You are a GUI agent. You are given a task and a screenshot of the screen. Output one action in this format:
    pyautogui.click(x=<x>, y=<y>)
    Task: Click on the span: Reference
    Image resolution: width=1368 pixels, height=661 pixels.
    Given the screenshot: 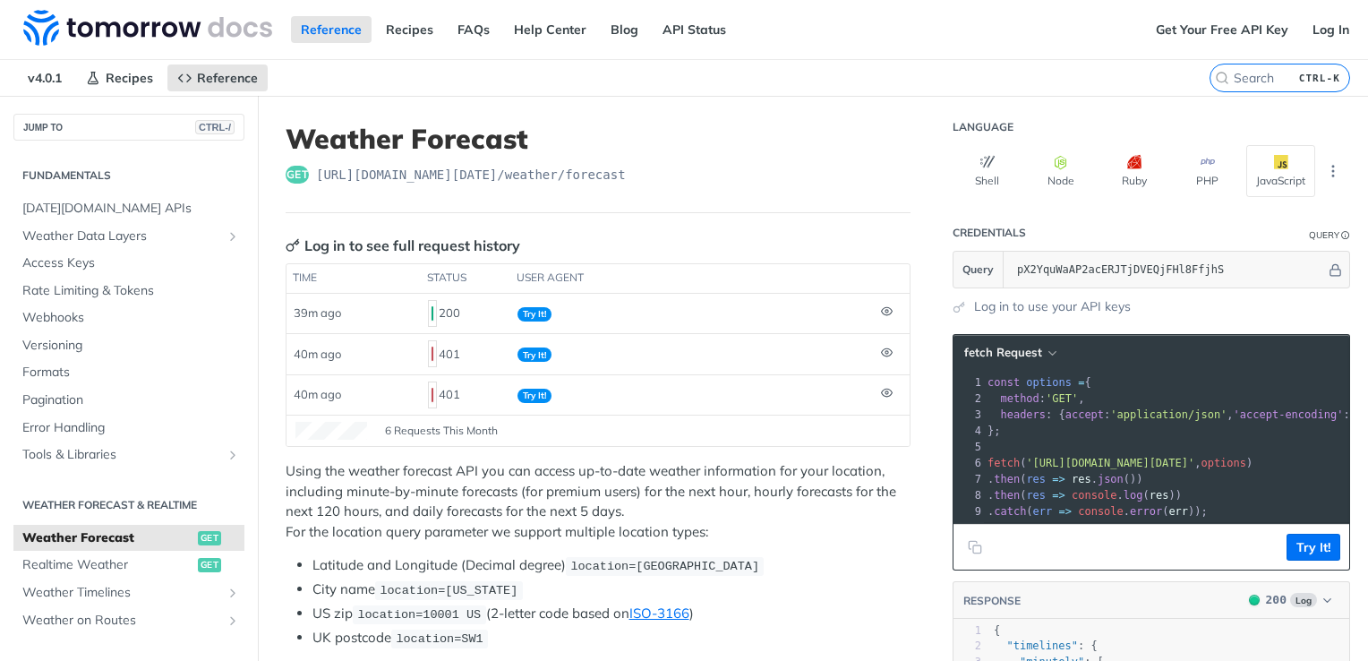 What is the action you would take?
    pyautogui.click(x=227, y=78)
    